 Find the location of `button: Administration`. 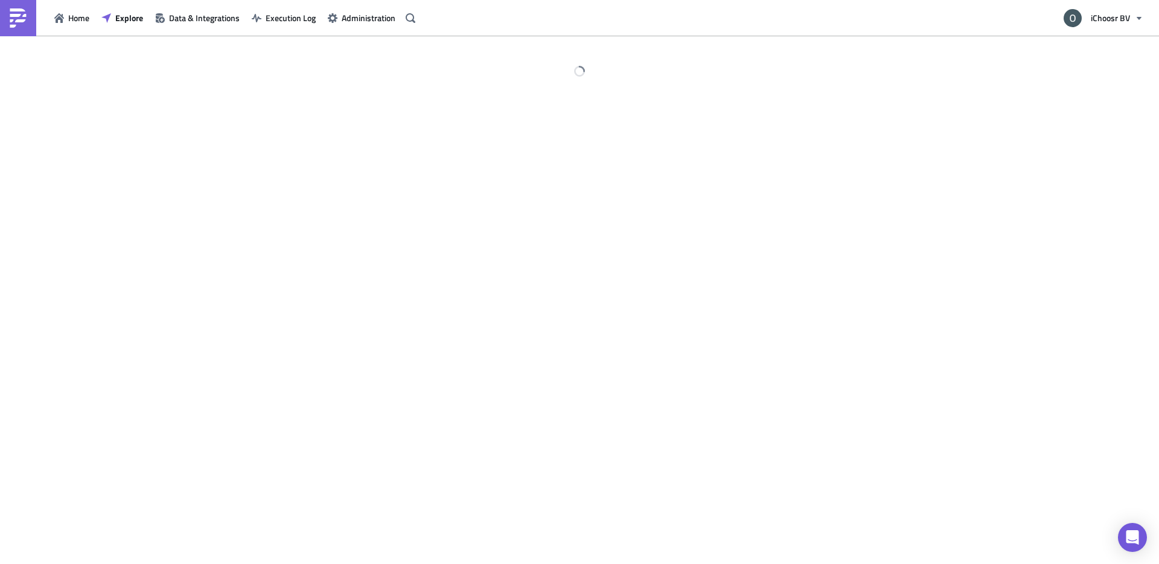

button: Administration is located at coordinates (362, 18).